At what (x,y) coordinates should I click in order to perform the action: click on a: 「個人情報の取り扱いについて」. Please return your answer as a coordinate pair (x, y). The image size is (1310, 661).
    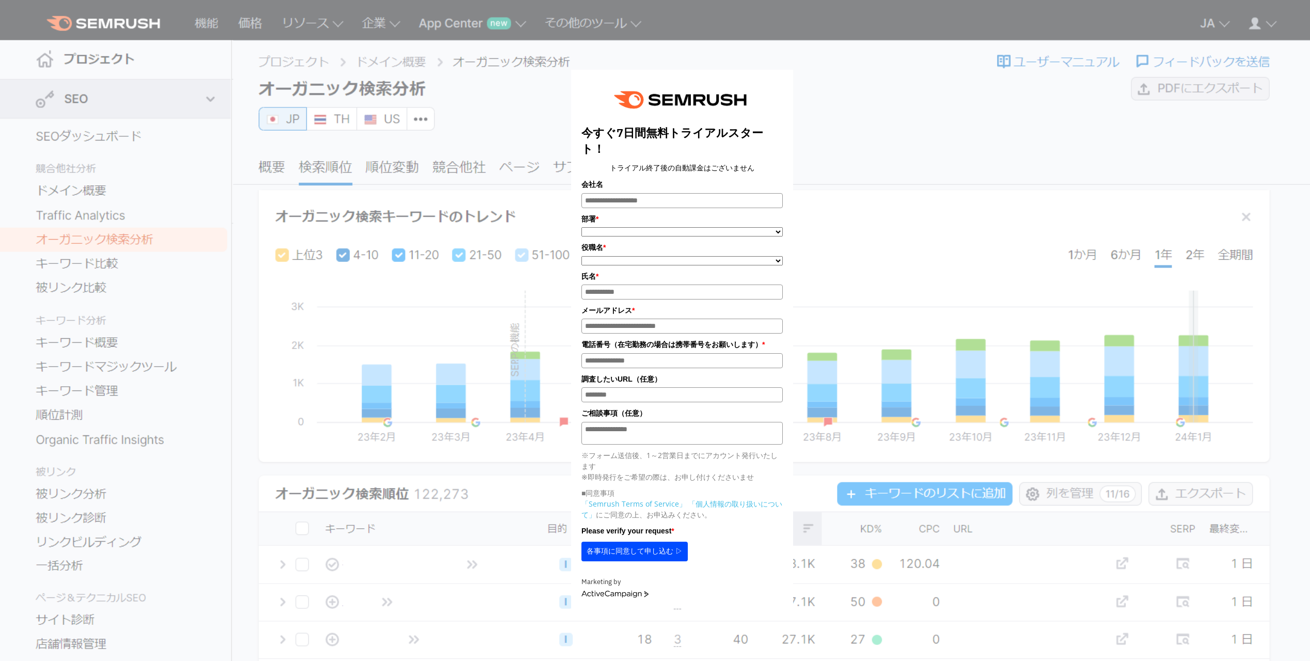
    Looking at the image, I should click on (682, 509).